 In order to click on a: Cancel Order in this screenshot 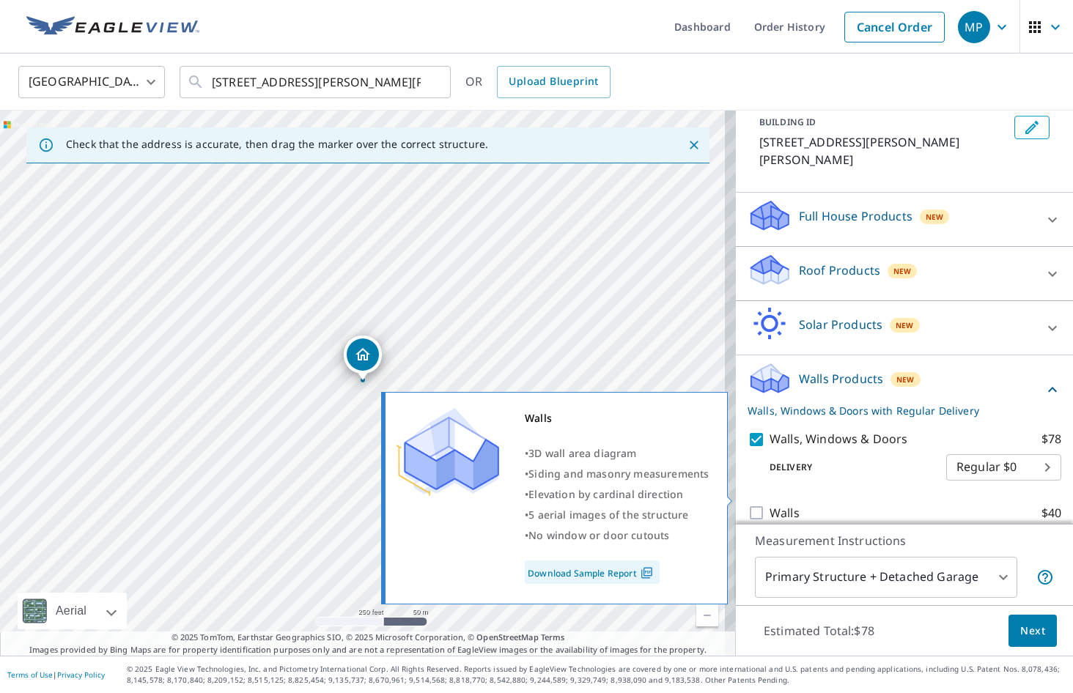, I will do `click(894, 27)`.